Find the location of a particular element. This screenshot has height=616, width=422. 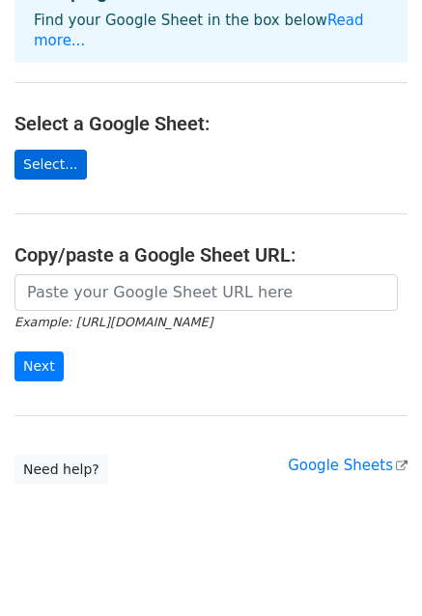

h4: Copy/paste a Google Sheet URL: is located at coordinates (211, 255).